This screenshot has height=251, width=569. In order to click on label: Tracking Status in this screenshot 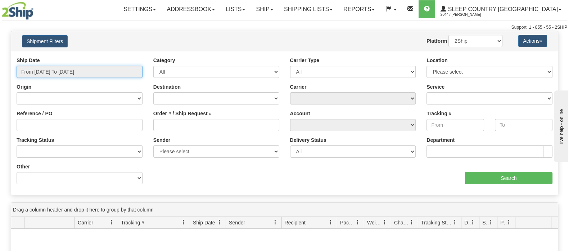, I will do `click(35, 140)`.